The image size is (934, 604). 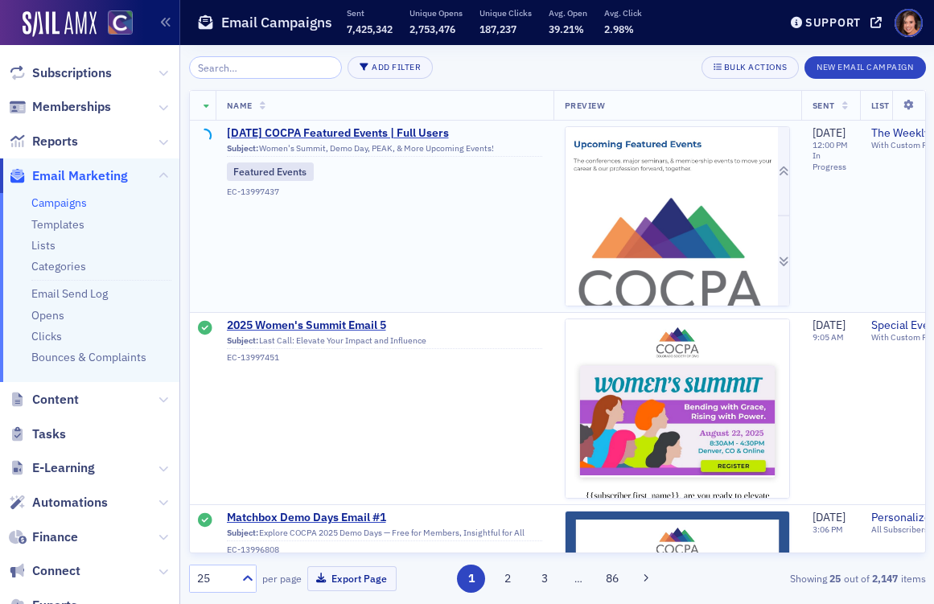 What do you see at coordinates (618, 29) in the screenshot?
I see `span: 2.98%` at bounding box center [618, 29].